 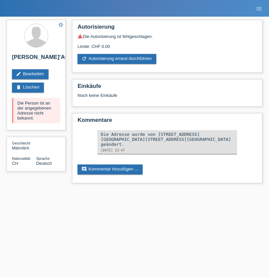 I want to click on i: star_border, so click(x=61, y=25).